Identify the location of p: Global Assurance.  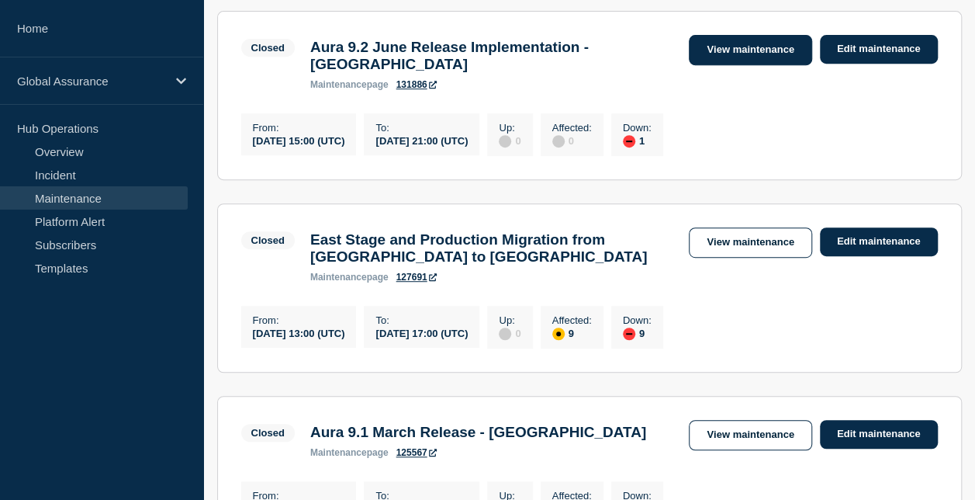
(92, 81).